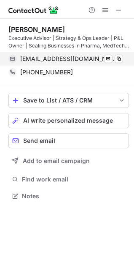 Image resolution: width=134 pixels, height=268 pixels. I want to click on button: Add to email campaign, so click(68, 161).